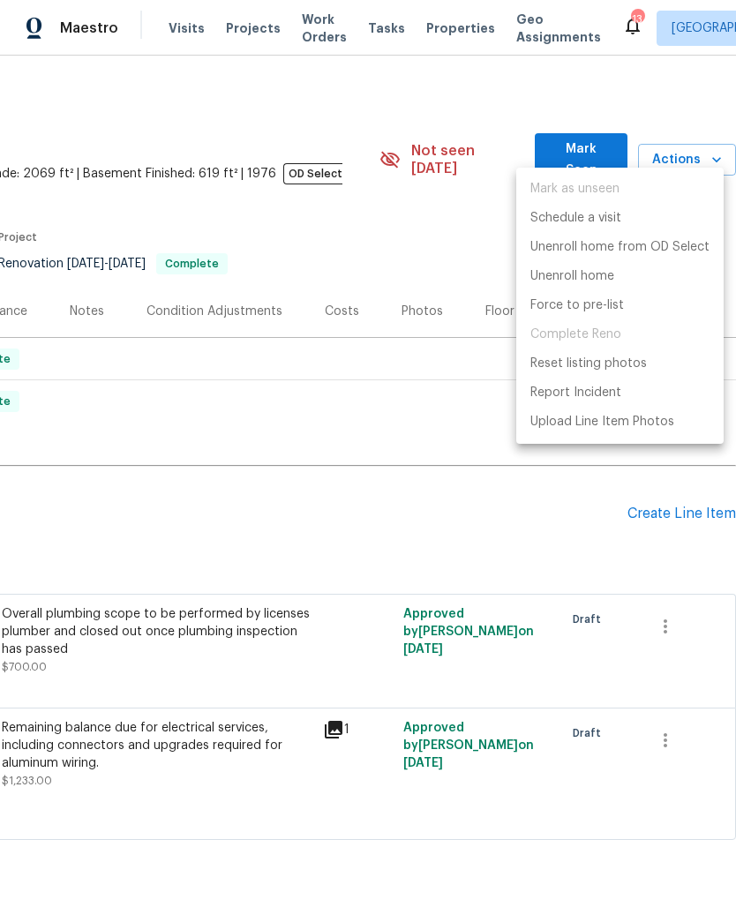  Describe the element at coordinates (572, 276) in the screenshot. I see `p: Unenroll home` at that location.